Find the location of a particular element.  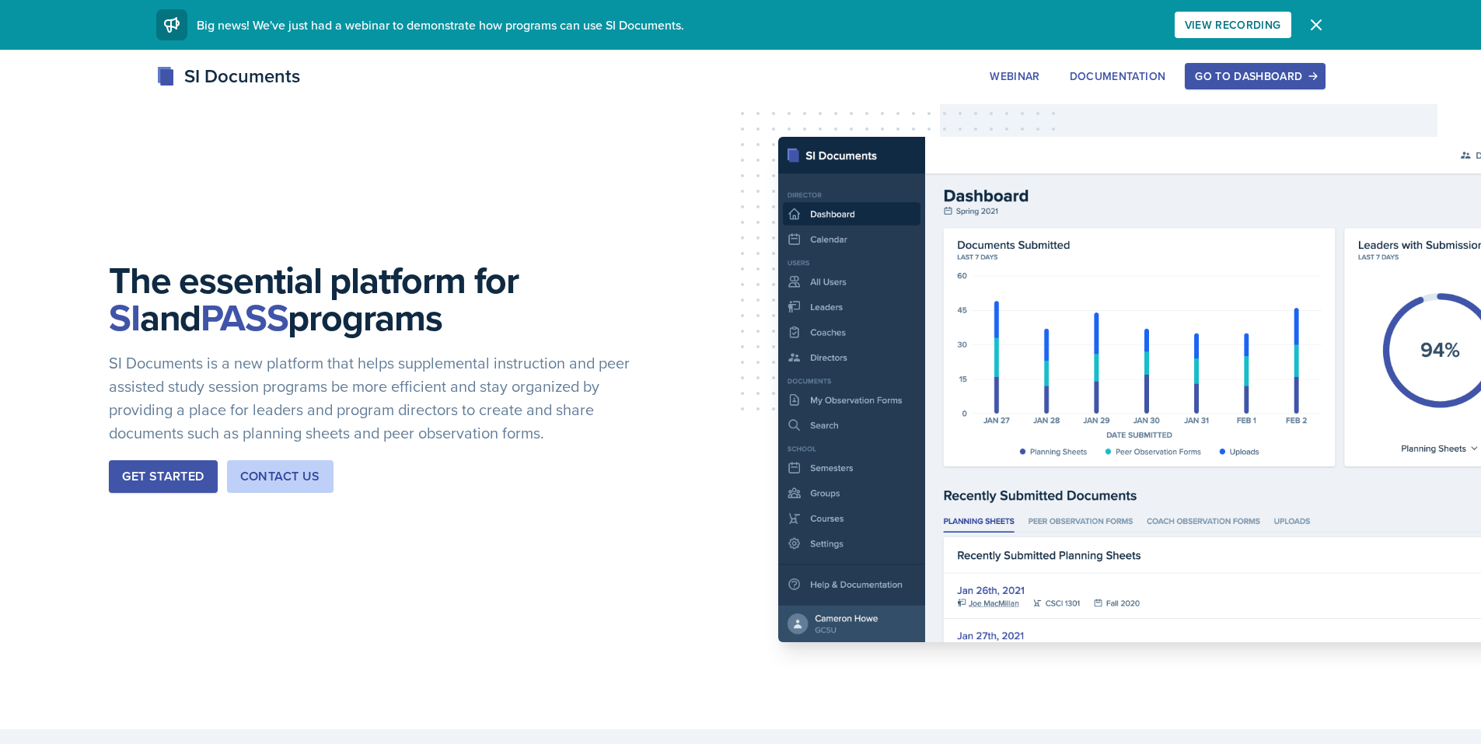

button: Go to Dashboard is located at coordinates (1255, 76).